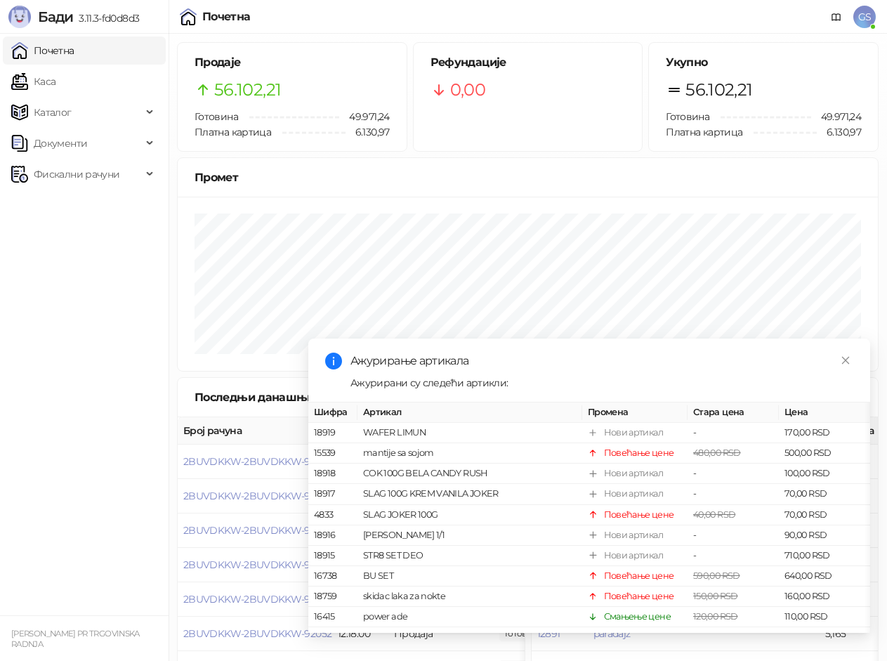  Describe the element at coordinates (334, 361) in the screenshot. I see `span: info-circle` at that location.